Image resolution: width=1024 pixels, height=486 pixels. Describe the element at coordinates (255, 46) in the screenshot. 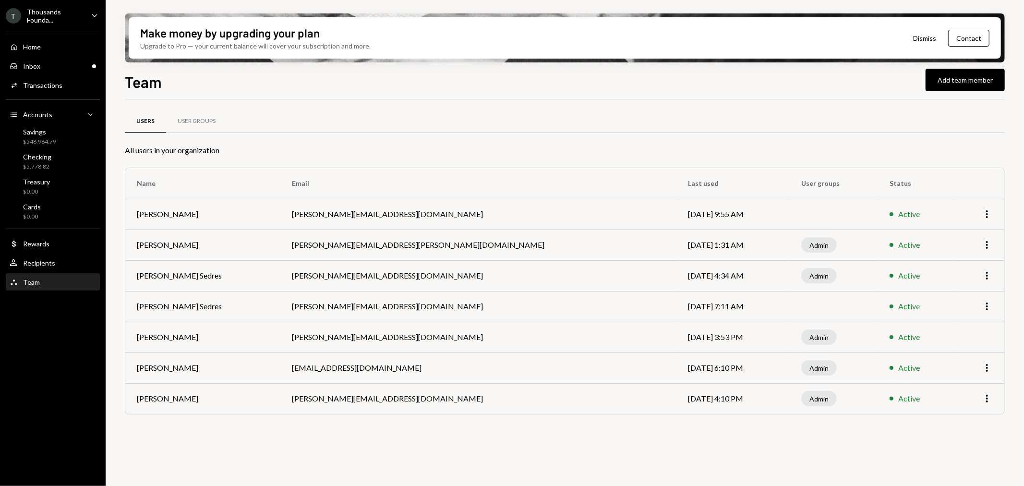

I see `div: Upgrade to Pro — your current balance will cover your subscription and more.` at that location.